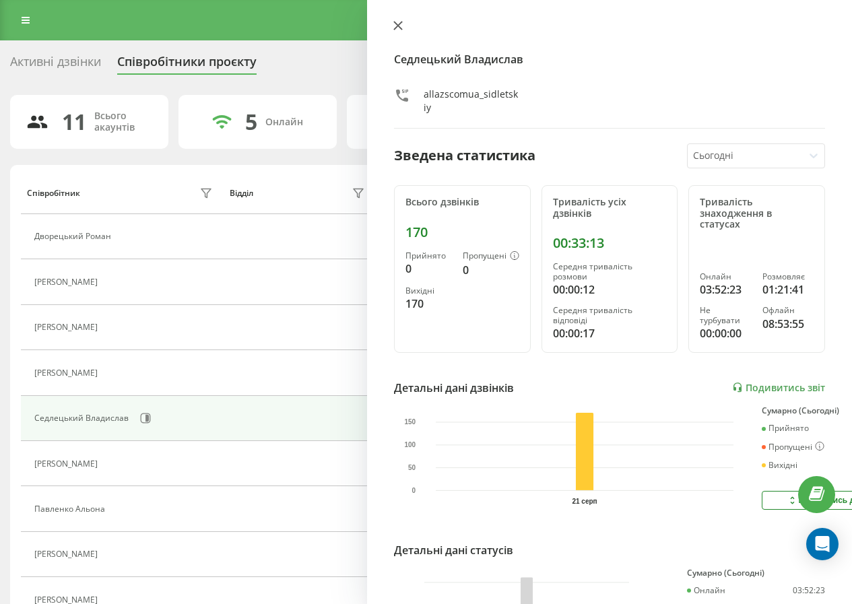 The width and height of the screenshot is (852, 604). Describe the element at coordinates (471, 101) in the screenshot. I see `div: allazscomua_sidletskiy` at that location.